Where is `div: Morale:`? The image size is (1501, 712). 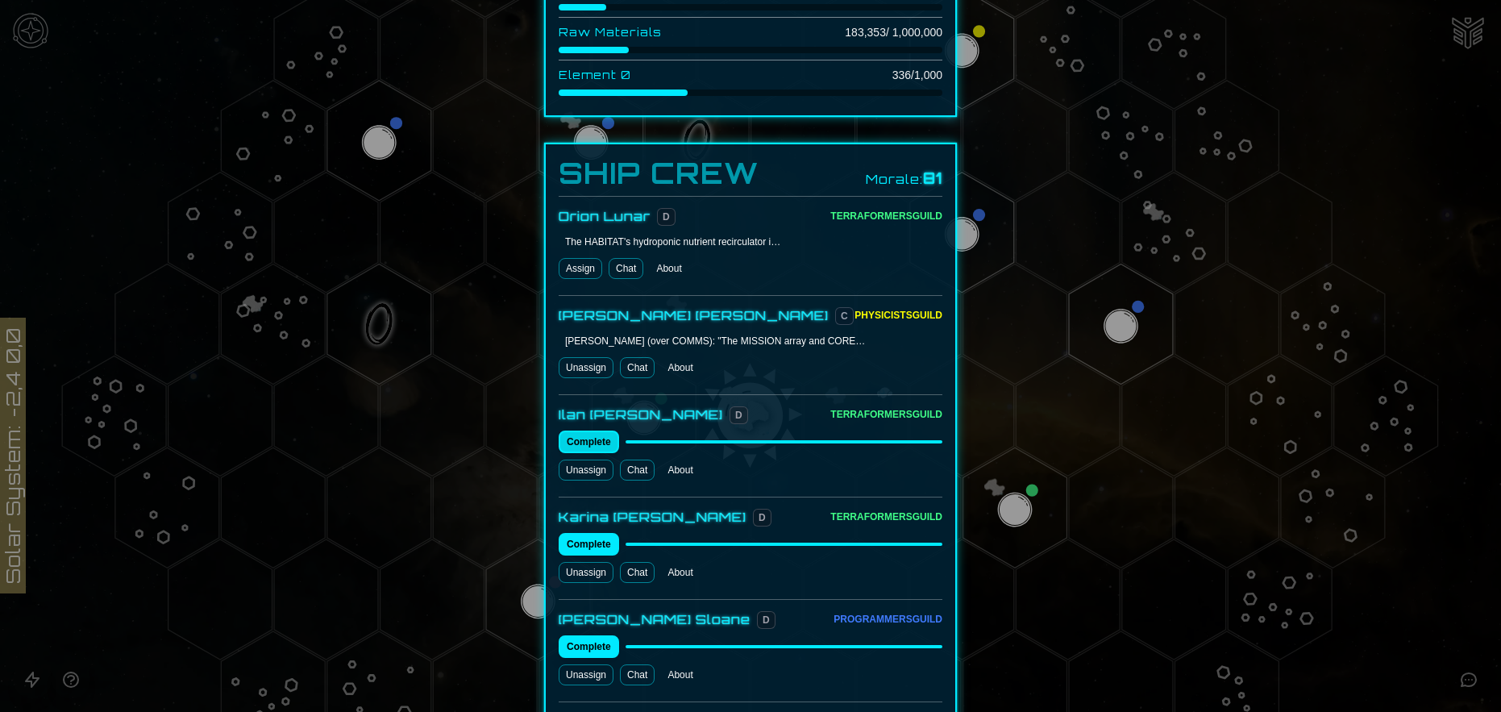
div: Morale: is located at coordinates (904, 178).